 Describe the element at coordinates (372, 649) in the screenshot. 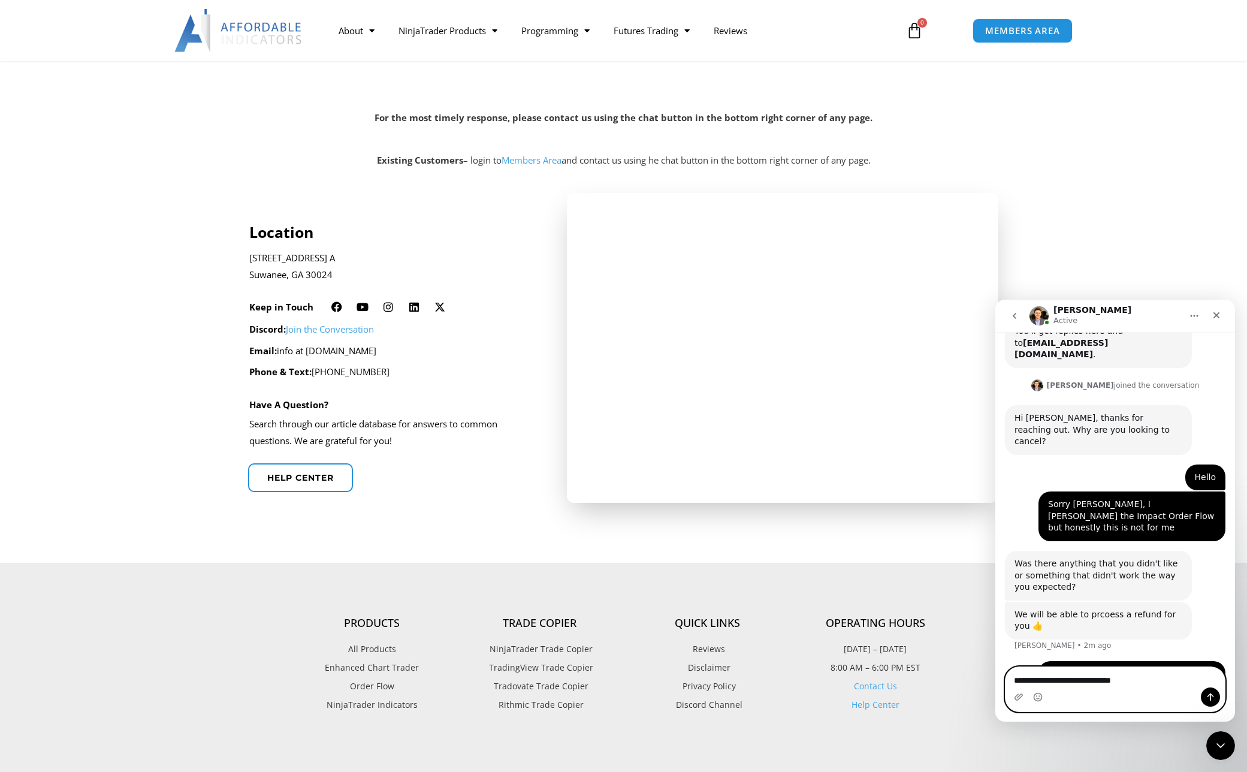

I see `span: All Products` at that location.